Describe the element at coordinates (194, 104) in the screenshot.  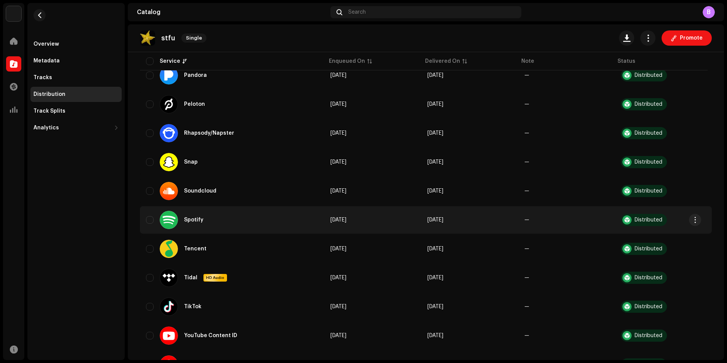
I see `div: Peloton` at that location.